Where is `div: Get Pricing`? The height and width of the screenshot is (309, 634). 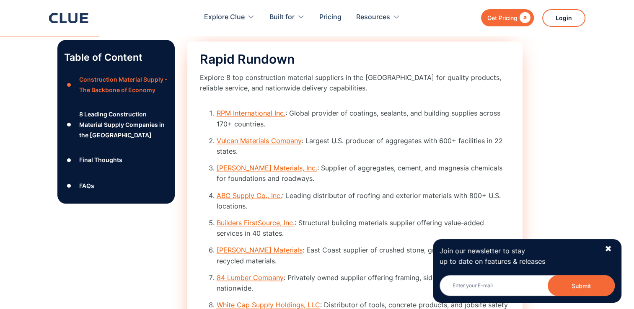 div: Get Pricing is located at coordinates (503, 18).